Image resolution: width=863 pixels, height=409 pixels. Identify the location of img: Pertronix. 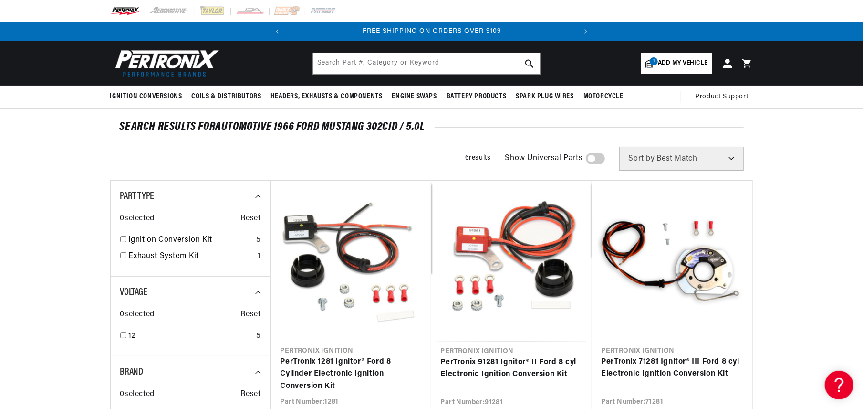
(165, 63).